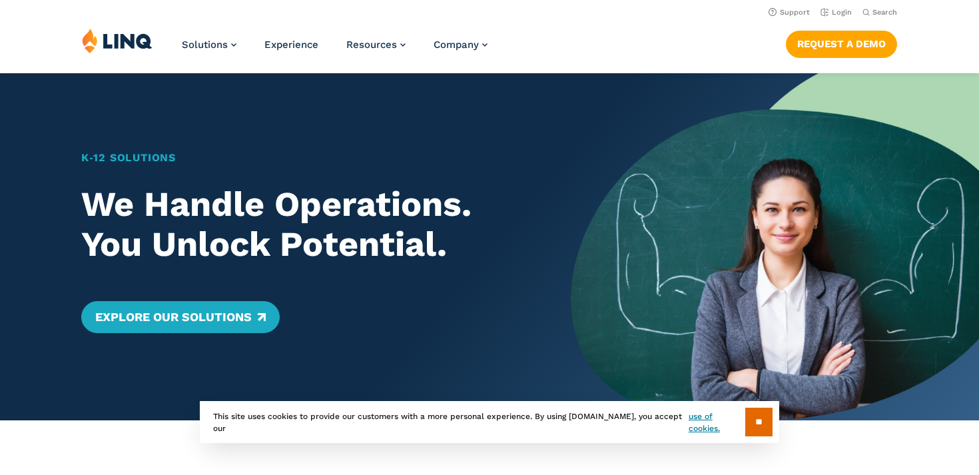  What do you see at coordinates (460, 45) in the screenshot?
I see `a: Company` at bounding box center [460, 45].